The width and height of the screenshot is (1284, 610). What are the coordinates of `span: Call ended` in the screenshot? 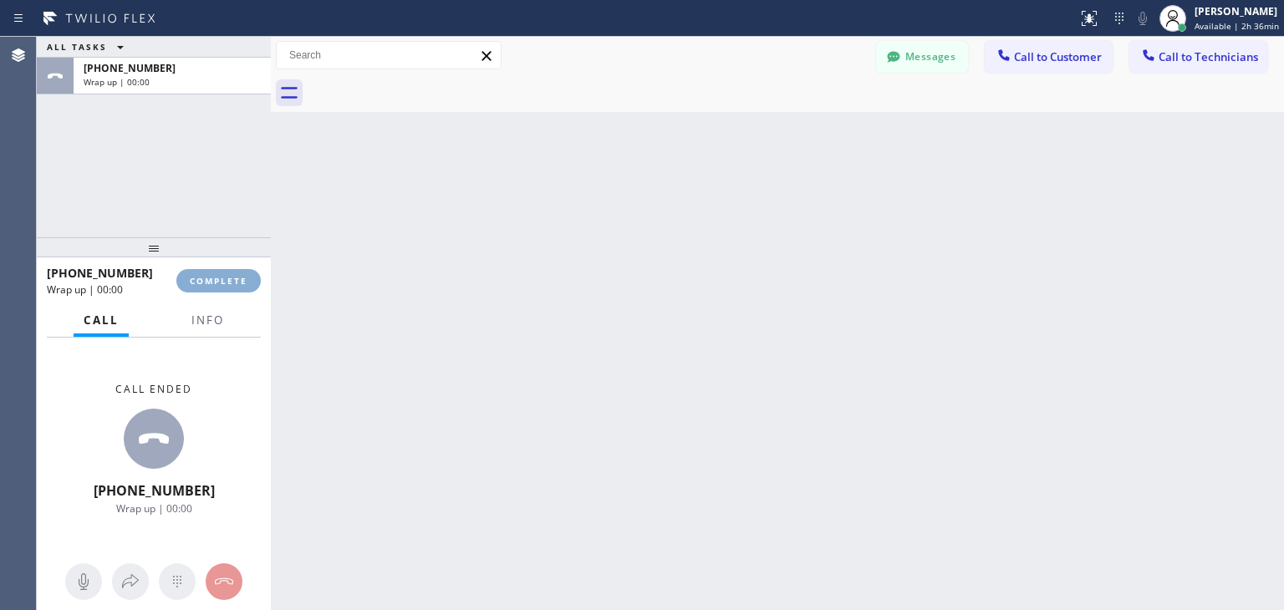 It's located at (154, 389).